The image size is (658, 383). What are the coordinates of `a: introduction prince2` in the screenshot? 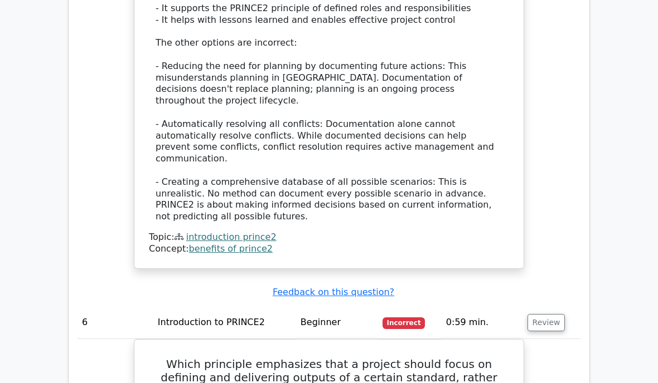 It's located at (231, 237).